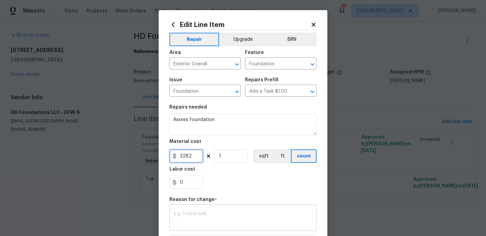  Describe the element at coordinates (304, 156) in the screenshot. I see `button: count` at that location.